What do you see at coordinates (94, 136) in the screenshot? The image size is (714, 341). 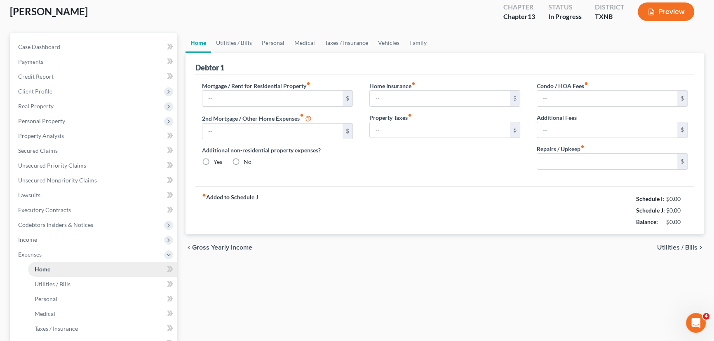 I see `a: Property Analysis` at bounding box center [94, 136].